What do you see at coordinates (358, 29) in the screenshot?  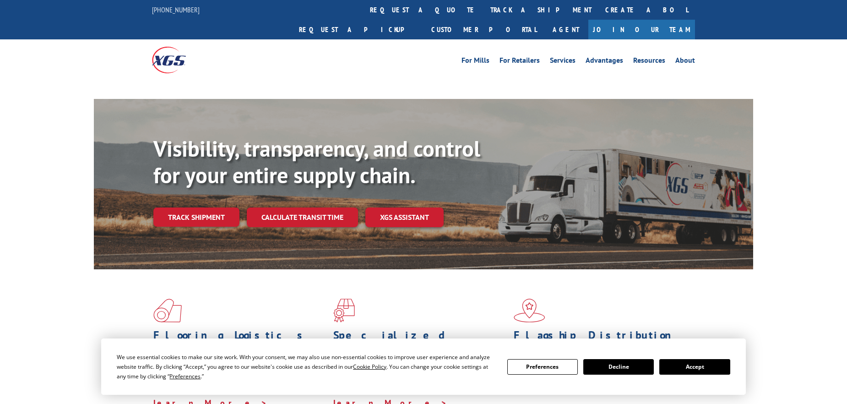 I see `a: Request a pickup` at bounding box center [358, 29].